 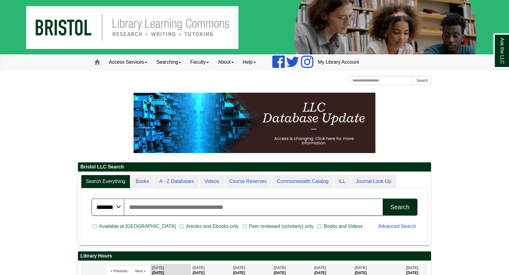 I want to click on span: Peer reviewed (scholarly) only, so click(x=281, y=227).